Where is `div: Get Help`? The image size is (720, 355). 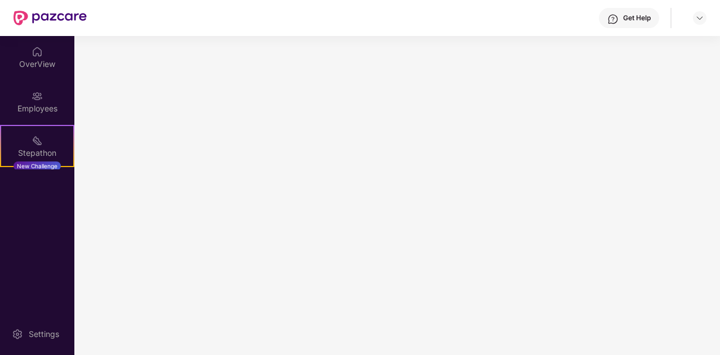 div: Get Help is located at coordinates (636, 18).